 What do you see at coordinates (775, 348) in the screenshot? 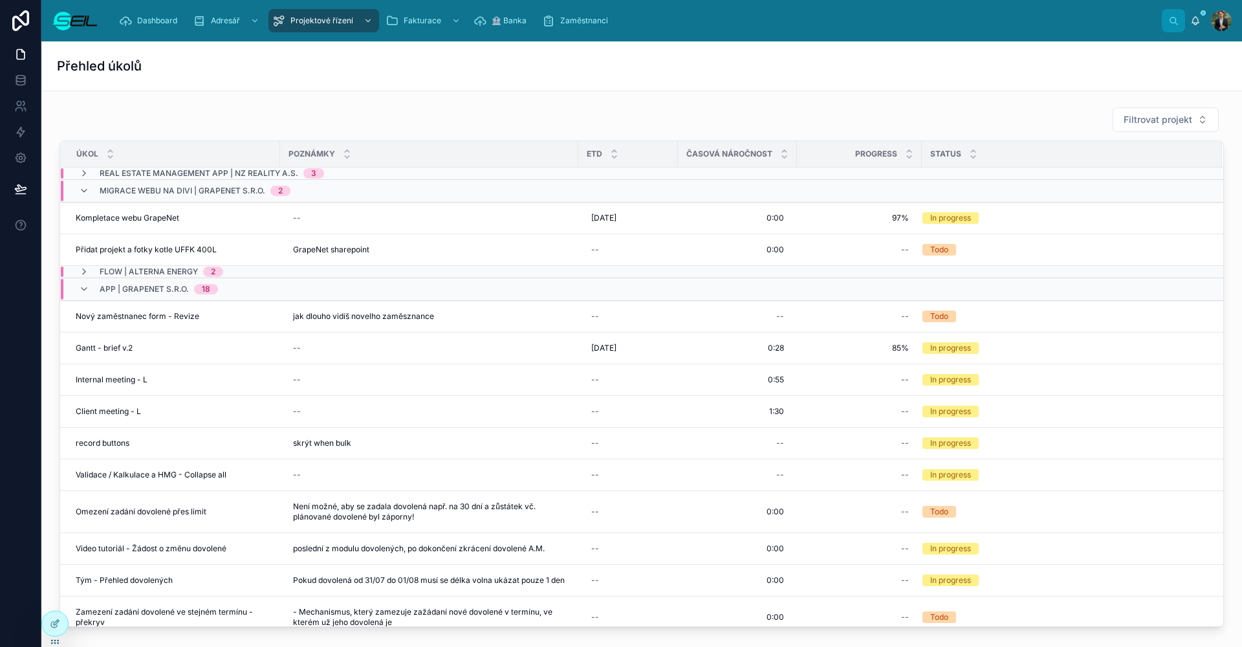
I see `span: 0:28` at bounding box center [775, 348].